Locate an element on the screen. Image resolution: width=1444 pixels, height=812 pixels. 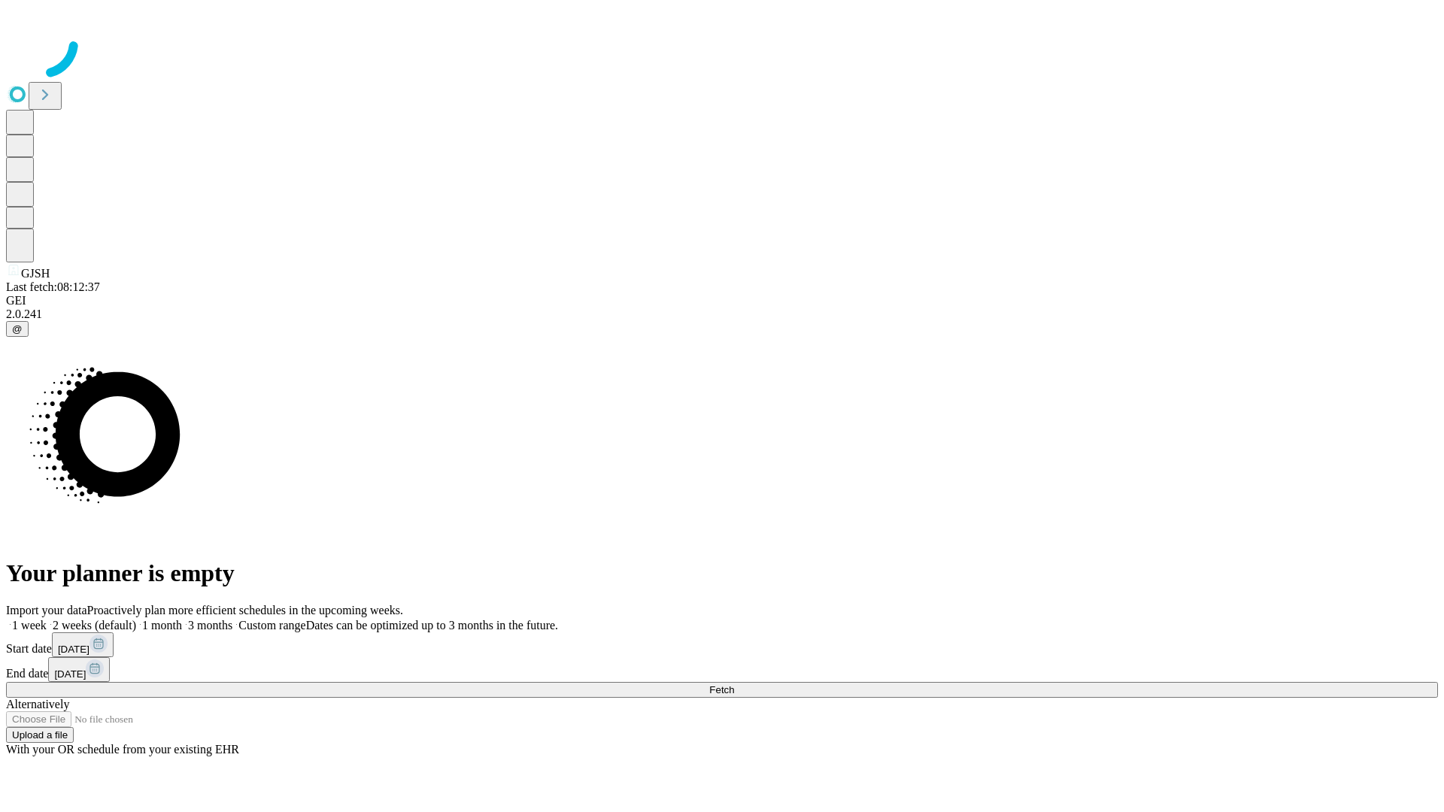
div: End date is located at coordinates (722, 669).